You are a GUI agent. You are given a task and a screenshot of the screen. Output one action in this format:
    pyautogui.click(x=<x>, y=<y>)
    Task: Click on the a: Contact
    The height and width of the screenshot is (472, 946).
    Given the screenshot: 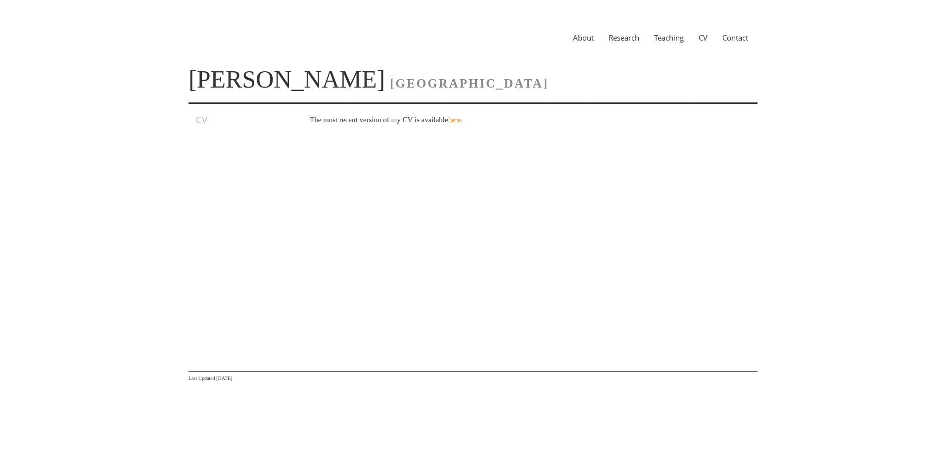 What is the action you would take?
    pyautogui.click(x=735, y=38)
    